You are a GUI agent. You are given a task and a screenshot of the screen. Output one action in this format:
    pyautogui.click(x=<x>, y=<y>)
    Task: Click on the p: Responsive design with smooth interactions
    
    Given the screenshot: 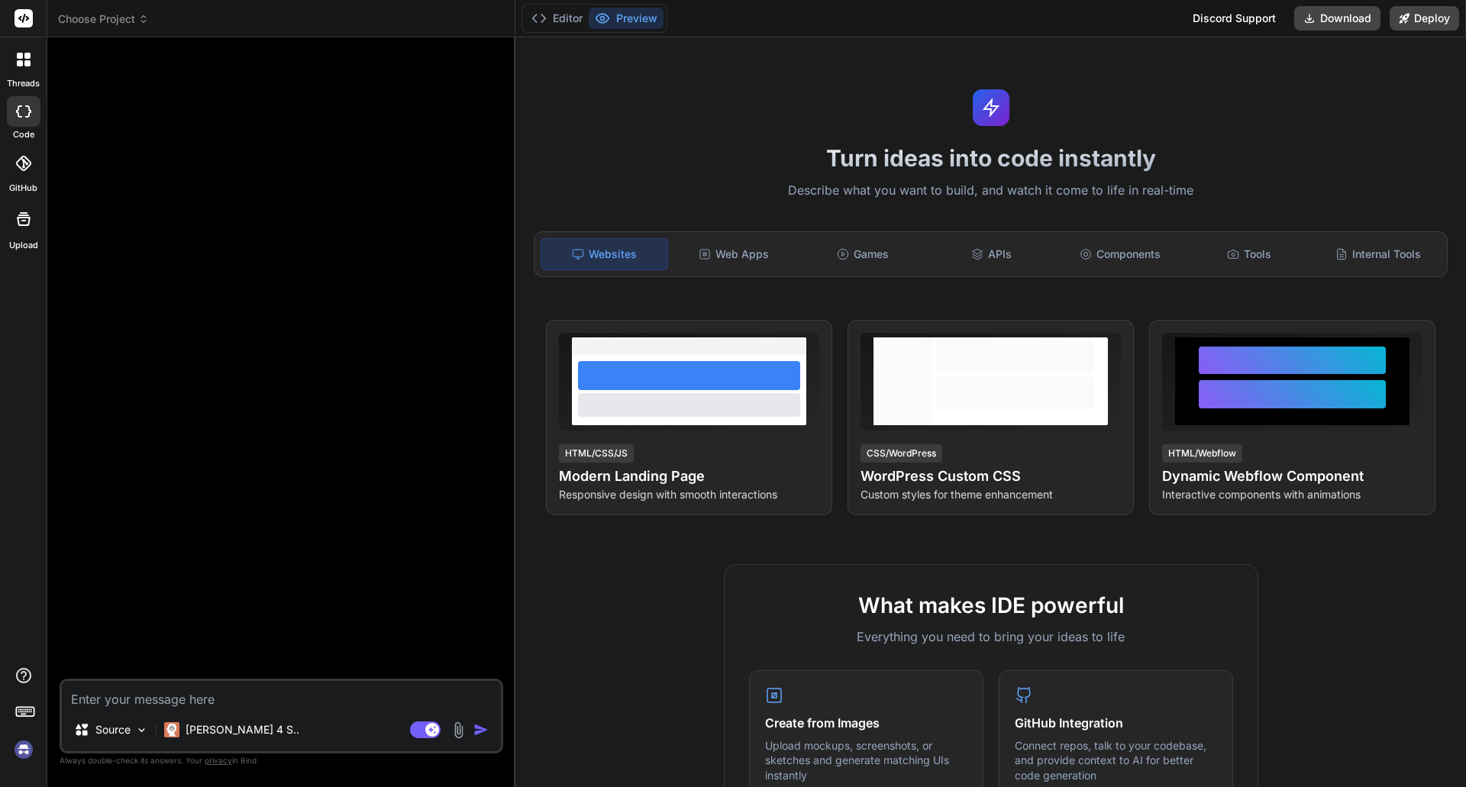 What is the action you would take?
    pyautogui.click(x=689, y=495)
    